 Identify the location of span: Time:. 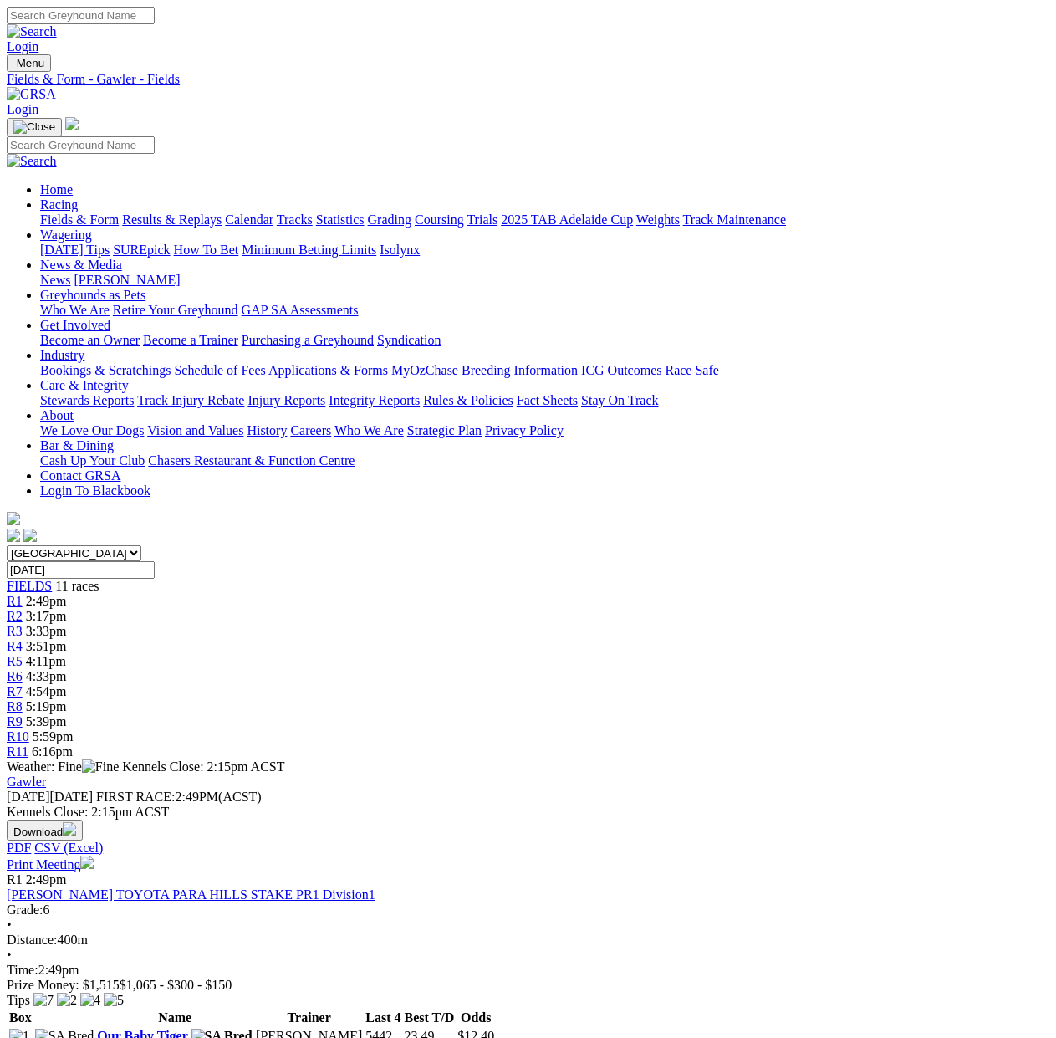
(23, 969).